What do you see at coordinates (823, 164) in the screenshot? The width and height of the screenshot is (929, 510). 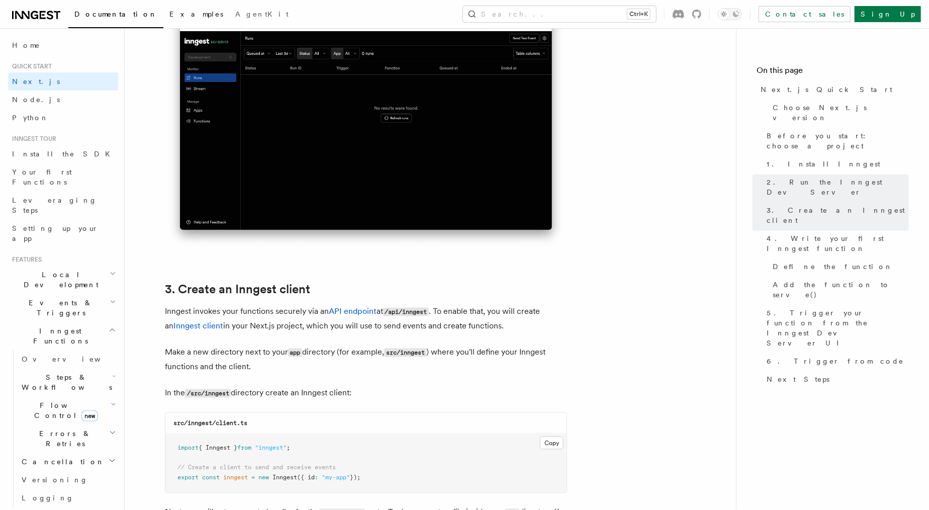 I see `span: 1. Install Inngest` at bounding box center [823, 164].